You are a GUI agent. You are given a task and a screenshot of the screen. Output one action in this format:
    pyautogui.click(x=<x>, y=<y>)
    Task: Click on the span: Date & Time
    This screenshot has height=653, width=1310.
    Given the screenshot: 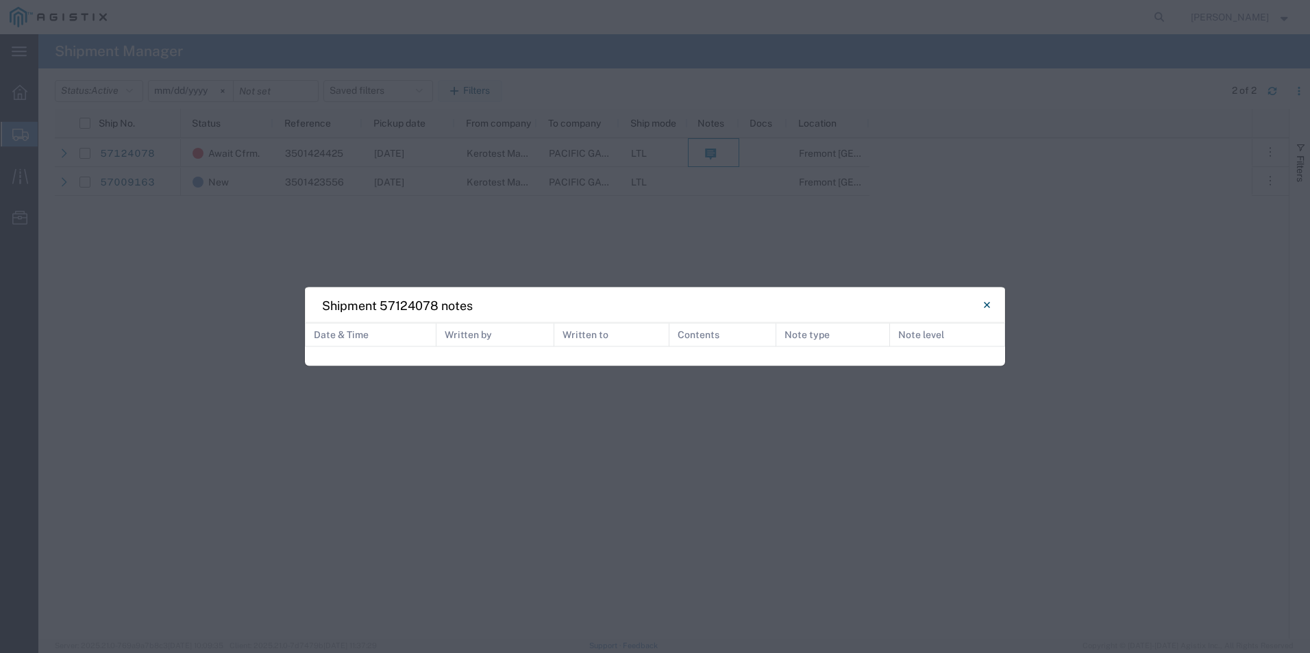 What is the action you would take?
    pyautogui.click(x=341, y=335)
    